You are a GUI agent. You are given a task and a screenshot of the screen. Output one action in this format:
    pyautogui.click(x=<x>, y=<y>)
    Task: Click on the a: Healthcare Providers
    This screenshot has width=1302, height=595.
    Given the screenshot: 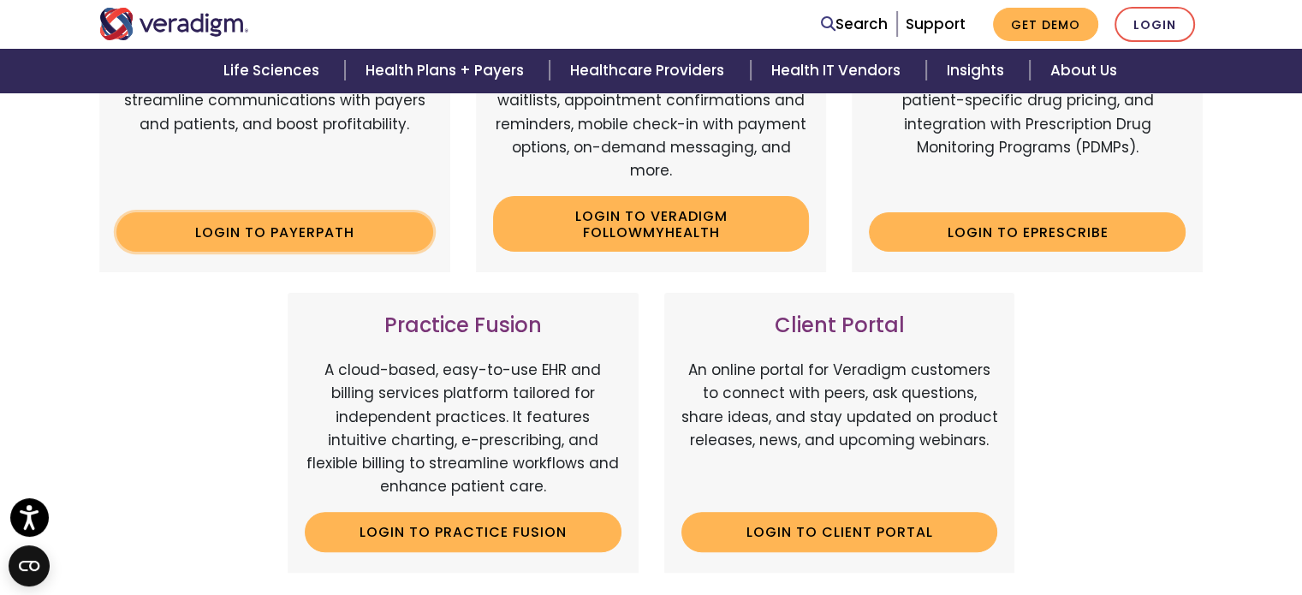 What is the action you would take?
    pyautogui.click(x=650, y=70)
    